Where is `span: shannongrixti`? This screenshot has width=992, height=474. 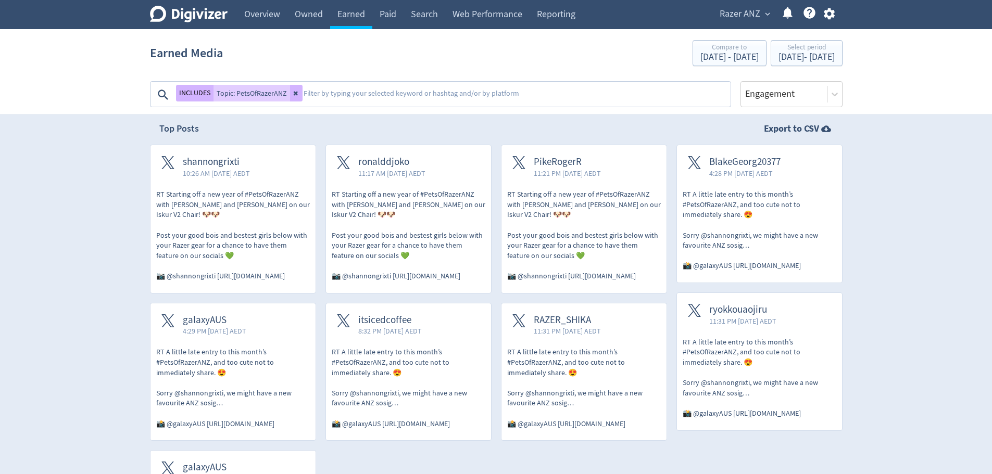 span: shannongrixti is located at coordinates (216, 162).